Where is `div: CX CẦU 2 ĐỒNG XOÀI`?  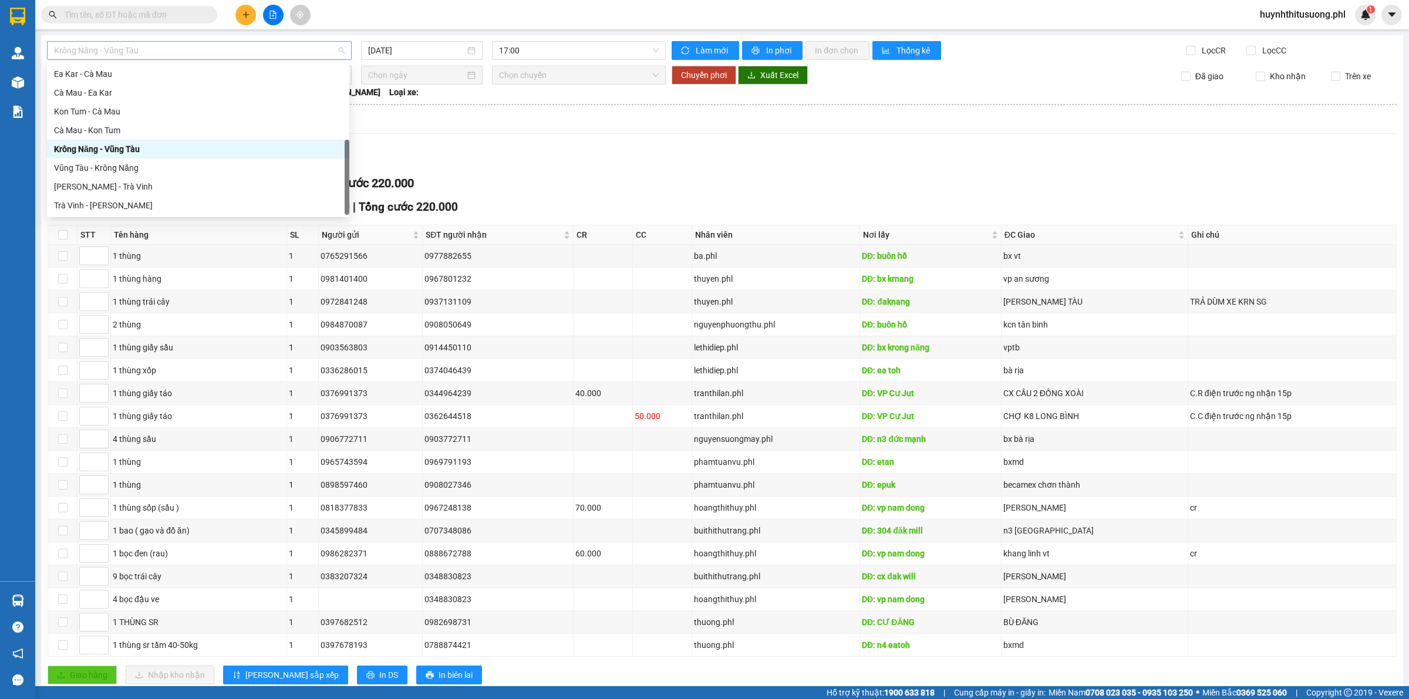 div: CX CẦU 2 ĐỒNG XOÀI is located at coordinates (1094, 393).